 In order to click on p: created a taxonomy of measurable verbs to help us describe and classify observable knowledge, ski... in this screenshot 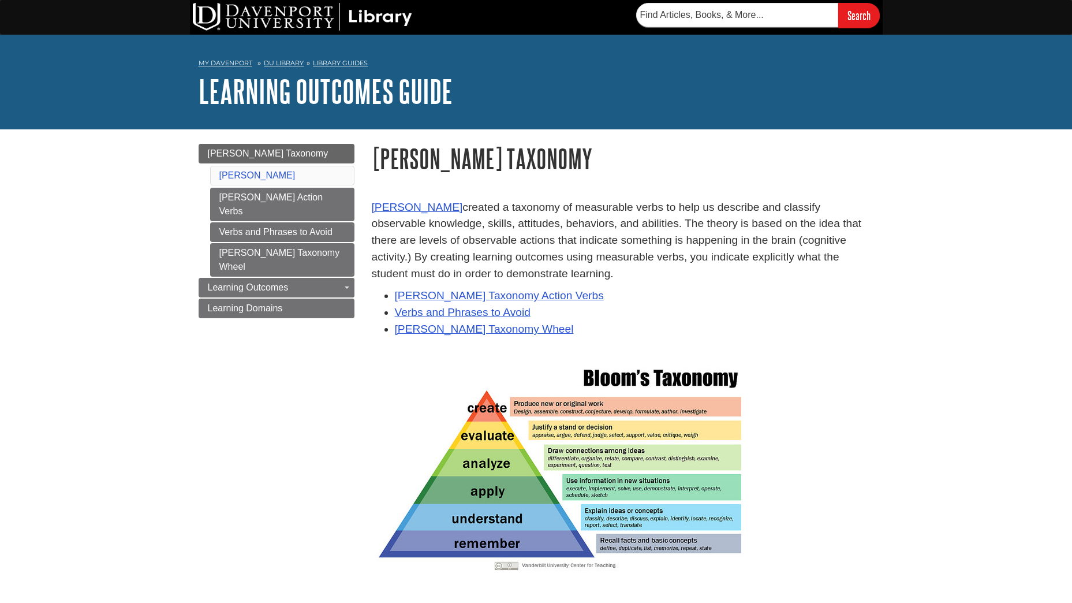, I will do `click(623, 241)`.